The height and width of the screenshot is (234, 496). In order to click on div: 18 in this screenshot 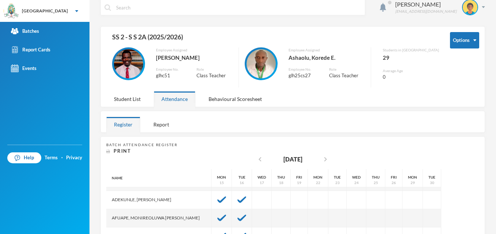, I will do `click(281, 183)`.